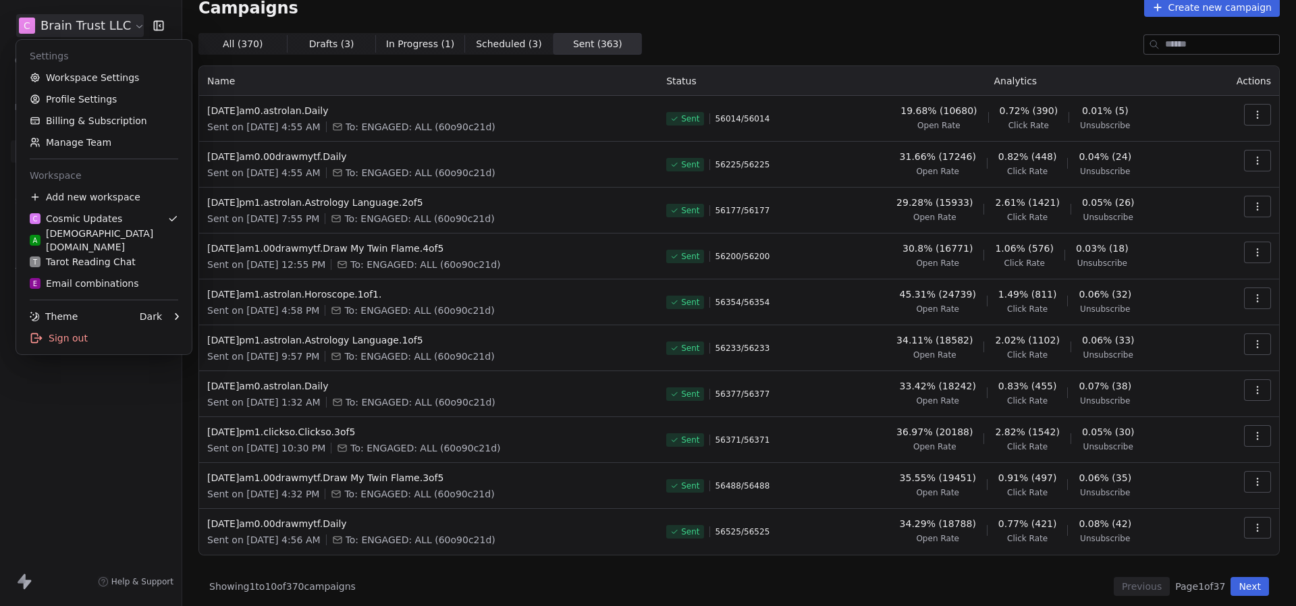  I want to click on span: A, so click(35, 240).